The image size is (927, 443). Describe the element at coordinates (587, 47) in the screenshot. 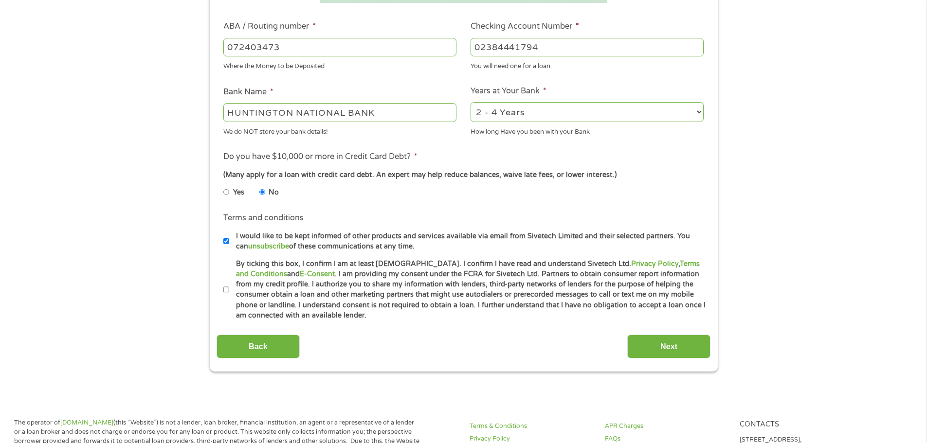

I see `input: 345634636` at that location.